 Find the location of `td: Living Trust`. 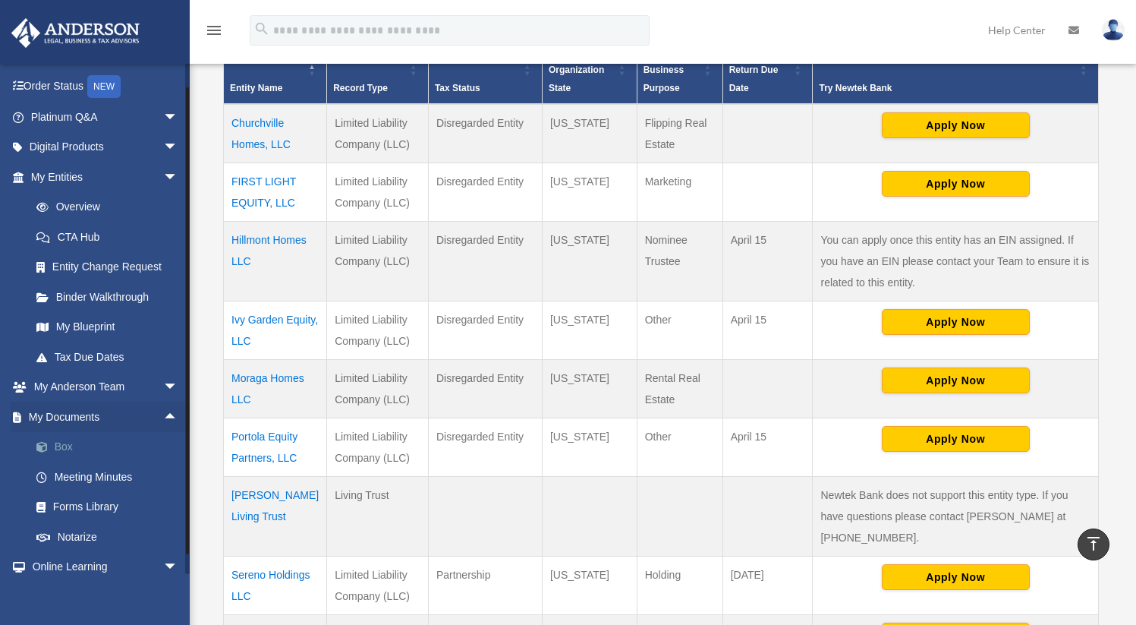

td: Living Trust is located at coordinates (378, 515).